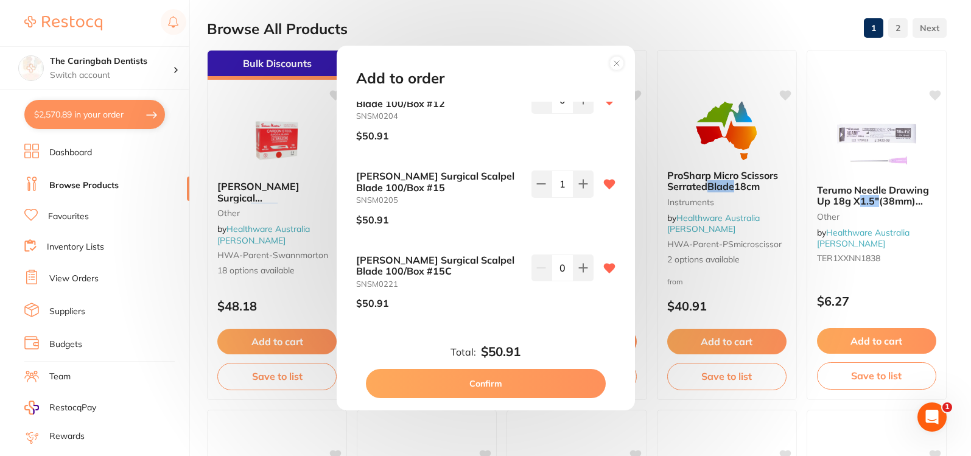  I want to click on b: $50.91, so click(500, 352).